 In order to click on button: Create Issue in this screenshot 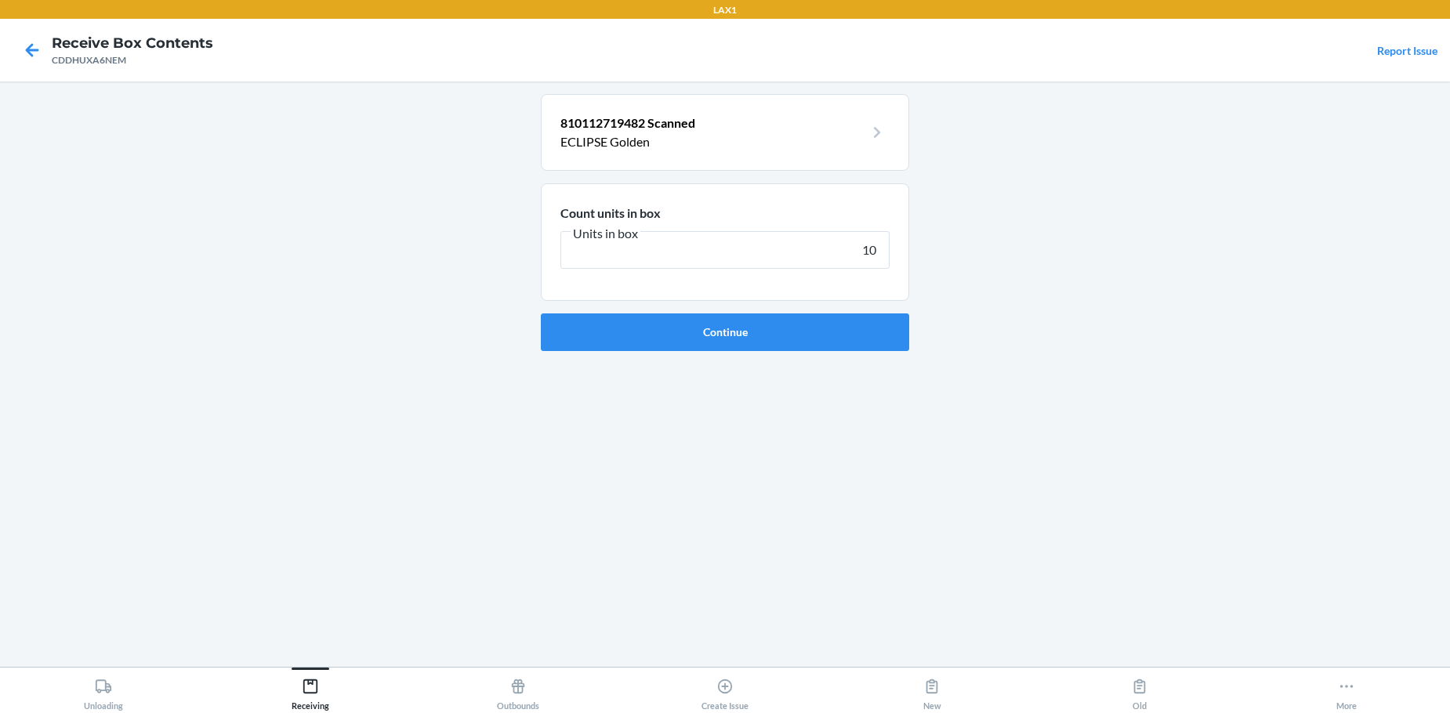, I will do `click(725, 689)`.